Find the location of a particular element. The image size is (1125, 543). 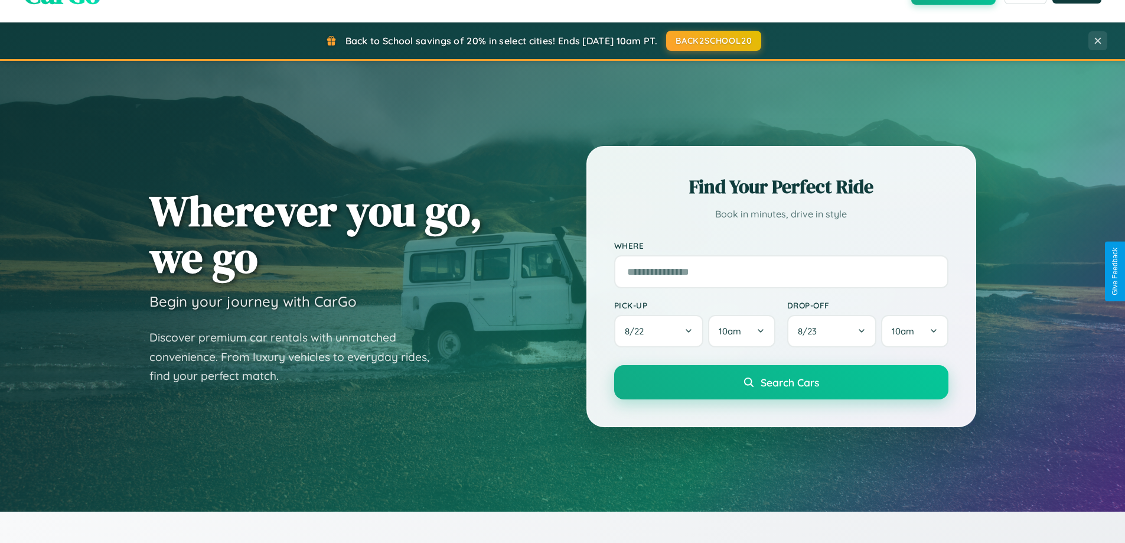

p: Book in minutes, drive in style is located at coordinates (781, 214).